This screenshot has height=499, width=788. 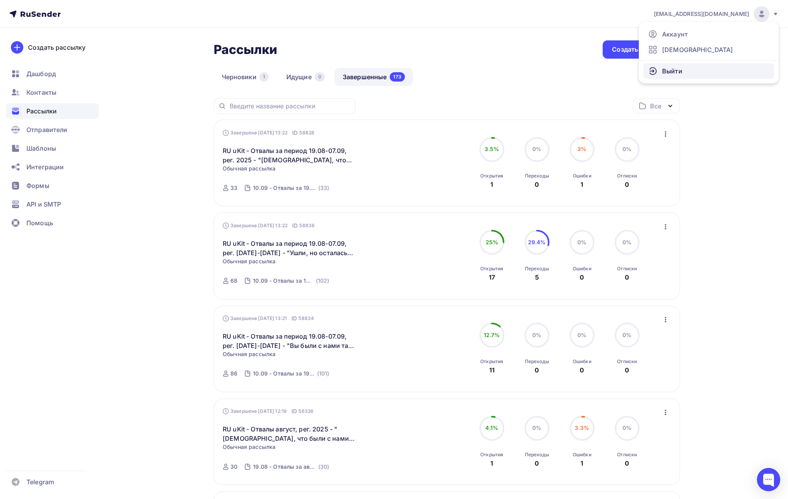 I want to click on span: 58834, so click(x=306, y=318).